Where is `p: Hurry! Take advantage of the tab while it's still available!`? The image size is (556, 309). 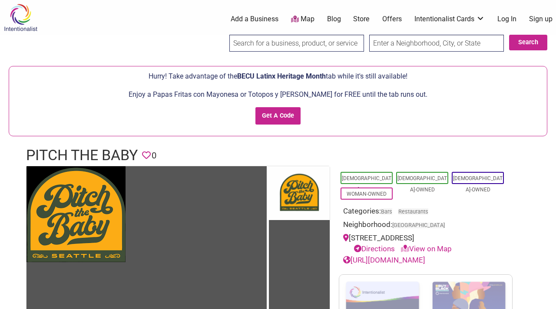
p: Hurry! Take advantage of the tab while it's still available! is located at coordinates (278, 76).